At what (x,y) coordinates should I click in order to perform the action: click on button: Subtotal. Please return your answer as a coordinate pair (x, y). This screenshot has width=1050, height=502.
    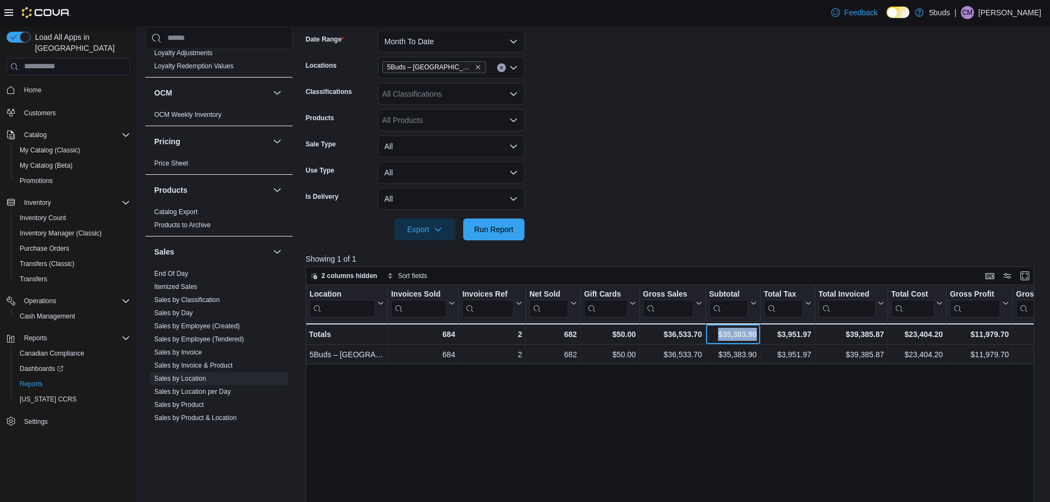
    Looking at the image, I should click on (732, 303).